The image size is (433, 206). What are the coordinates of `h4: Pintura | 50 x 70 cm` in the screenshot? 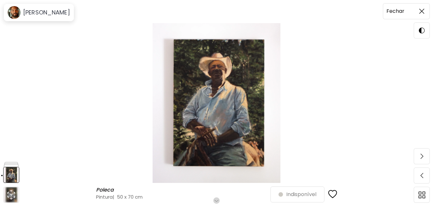 It's located at (183, 197).